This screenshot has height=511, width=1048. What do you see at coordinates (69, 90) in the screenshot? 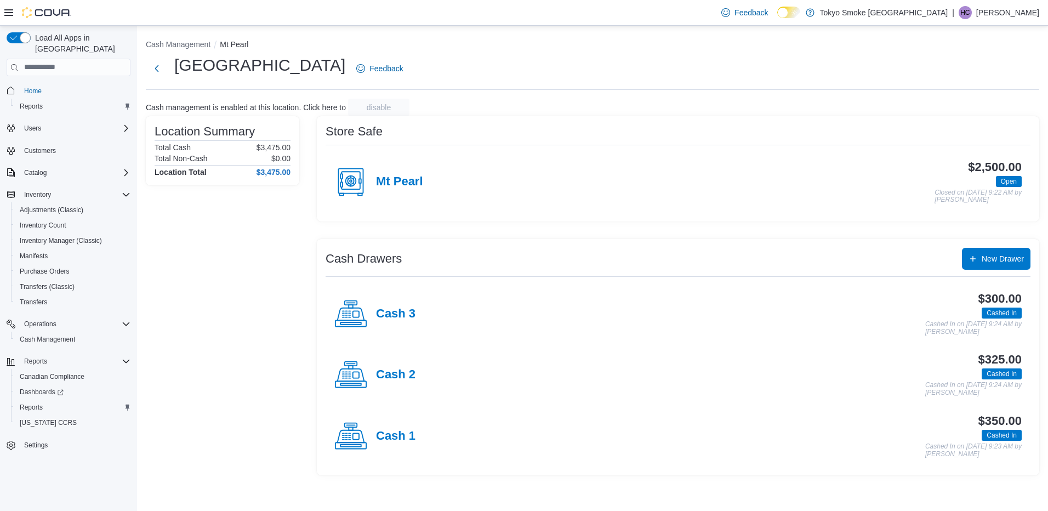
I see `button: Home` at bounding box center [69, 90].